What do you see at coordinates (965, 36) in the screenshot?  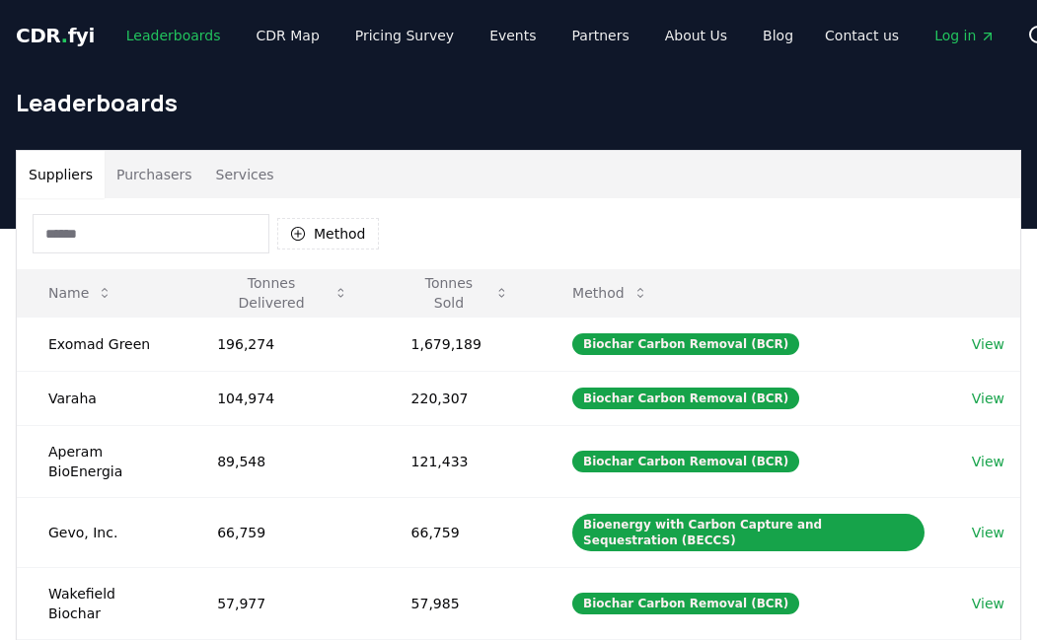 I see `a: Log in` at bounding box center [965, 36].